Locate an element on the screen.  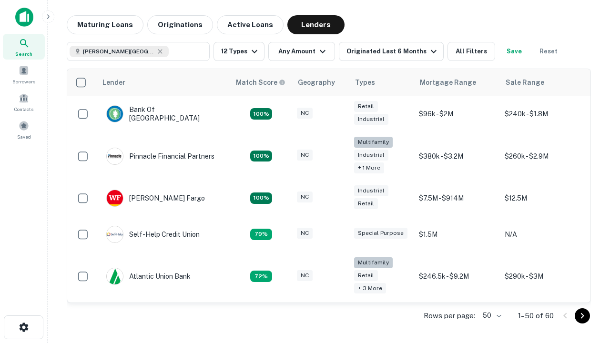
div: Capitalize uses an advanced AI algorithm to match your search with the best lender. The match sco... is located at coordinates (261, 82).